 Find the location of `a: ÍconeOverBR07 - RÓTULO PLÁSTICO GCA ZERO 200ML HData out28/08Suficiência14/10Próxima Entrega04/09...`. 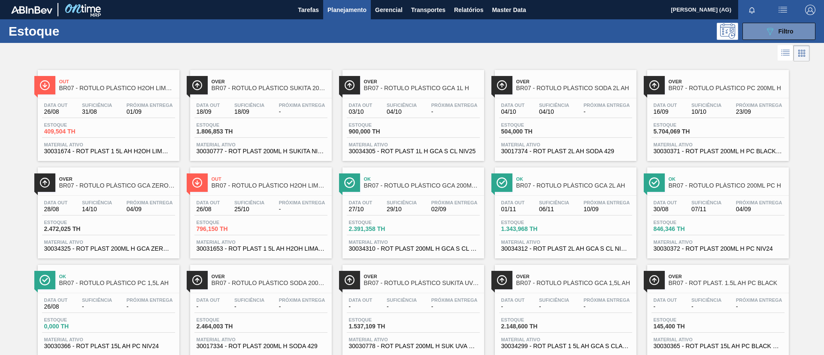

a: ÍconeOverBR07 - RÓTULO PLÁSTICO GCA ZERO 200ML HData out28/08Suficiência14/10Próxima Entrega04/09... is located at coordinates (107, 210).